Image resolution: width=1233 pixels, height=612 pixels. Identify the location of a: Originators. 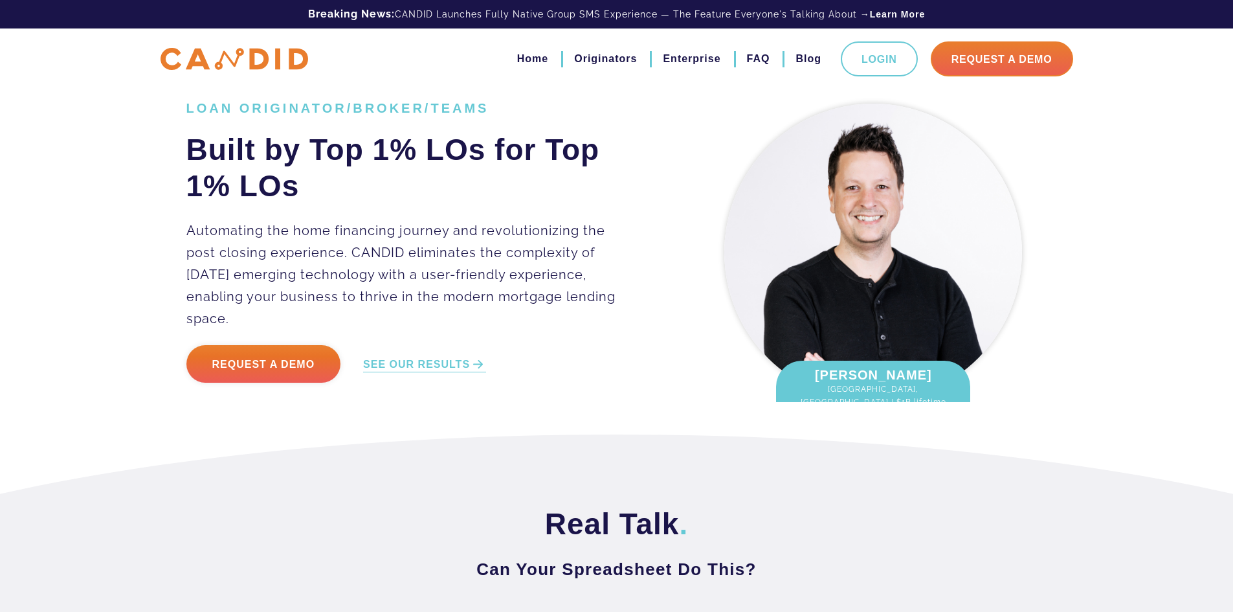
(605, 59).